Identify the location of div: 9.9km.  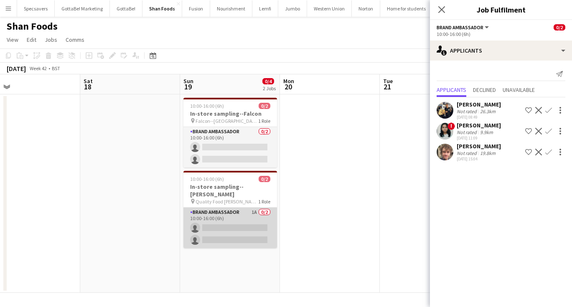
(486, 132).